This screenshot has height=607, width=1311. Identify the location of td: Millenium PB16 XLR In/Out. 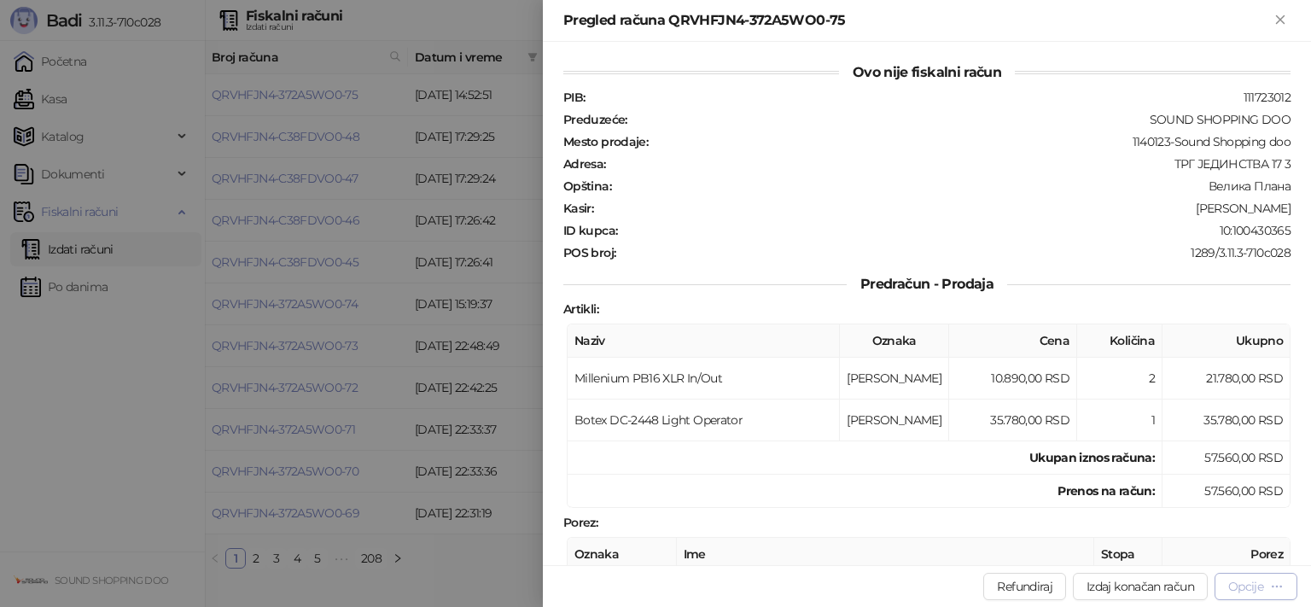
(703, 378).